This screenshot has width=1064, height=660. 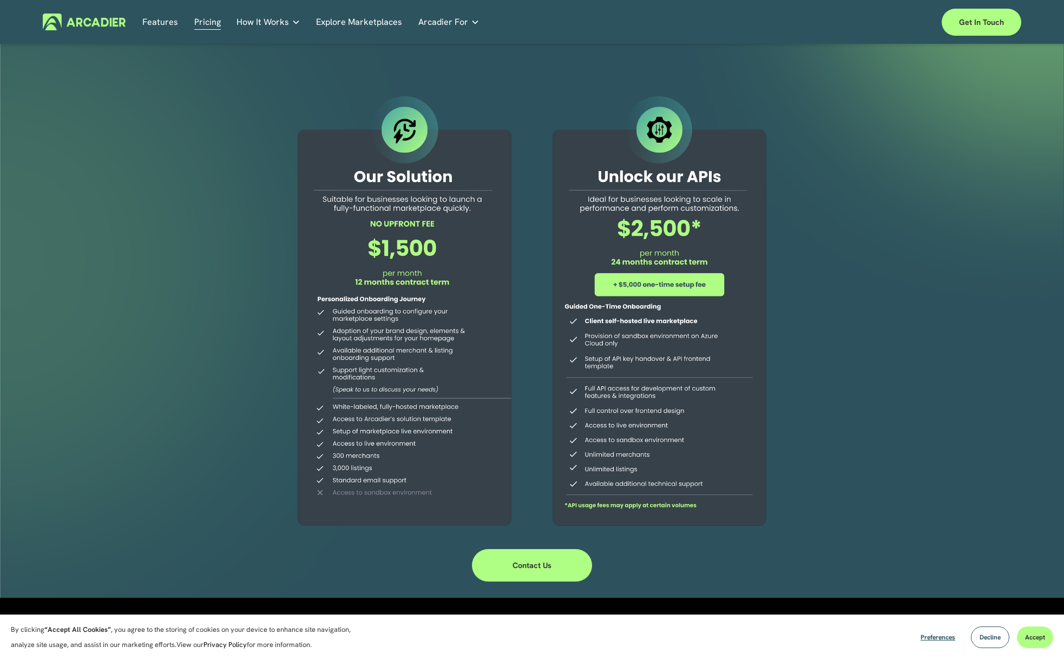 What do you see at coordinates (207, 22) in the screenshot?
I see `a: Pricing` at bounding box center [207, 22].